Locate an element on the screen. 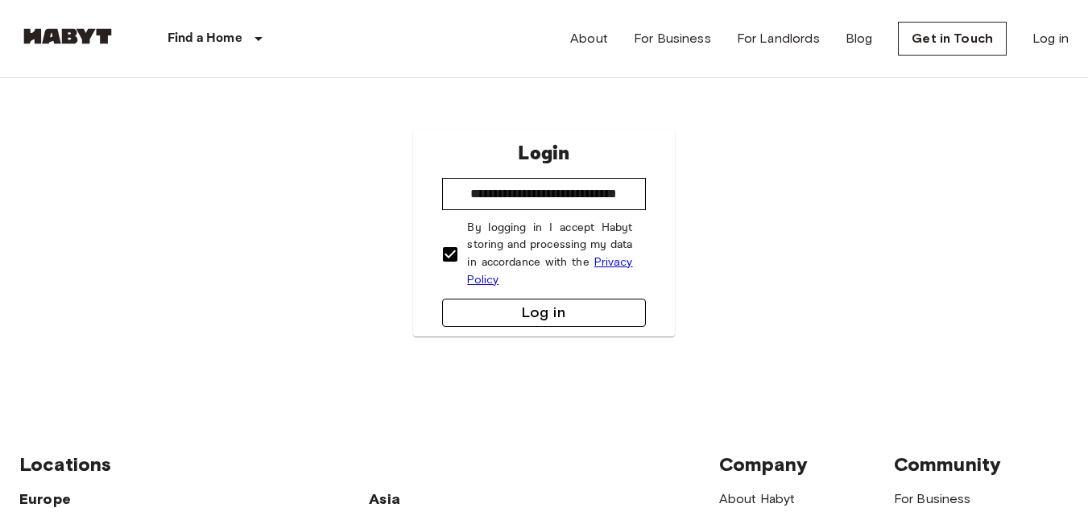 This screenshot has width=1088, height=516. p: Find a Home is located at coordinates (205, 39).